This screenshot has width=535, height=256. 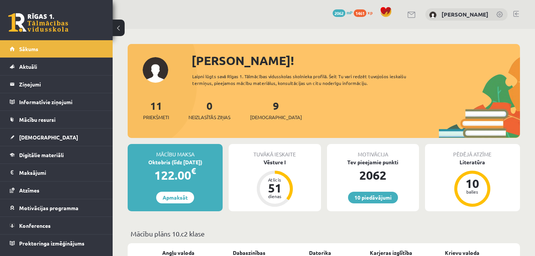 I want to click on div: 51, so click(x=275, y=188).